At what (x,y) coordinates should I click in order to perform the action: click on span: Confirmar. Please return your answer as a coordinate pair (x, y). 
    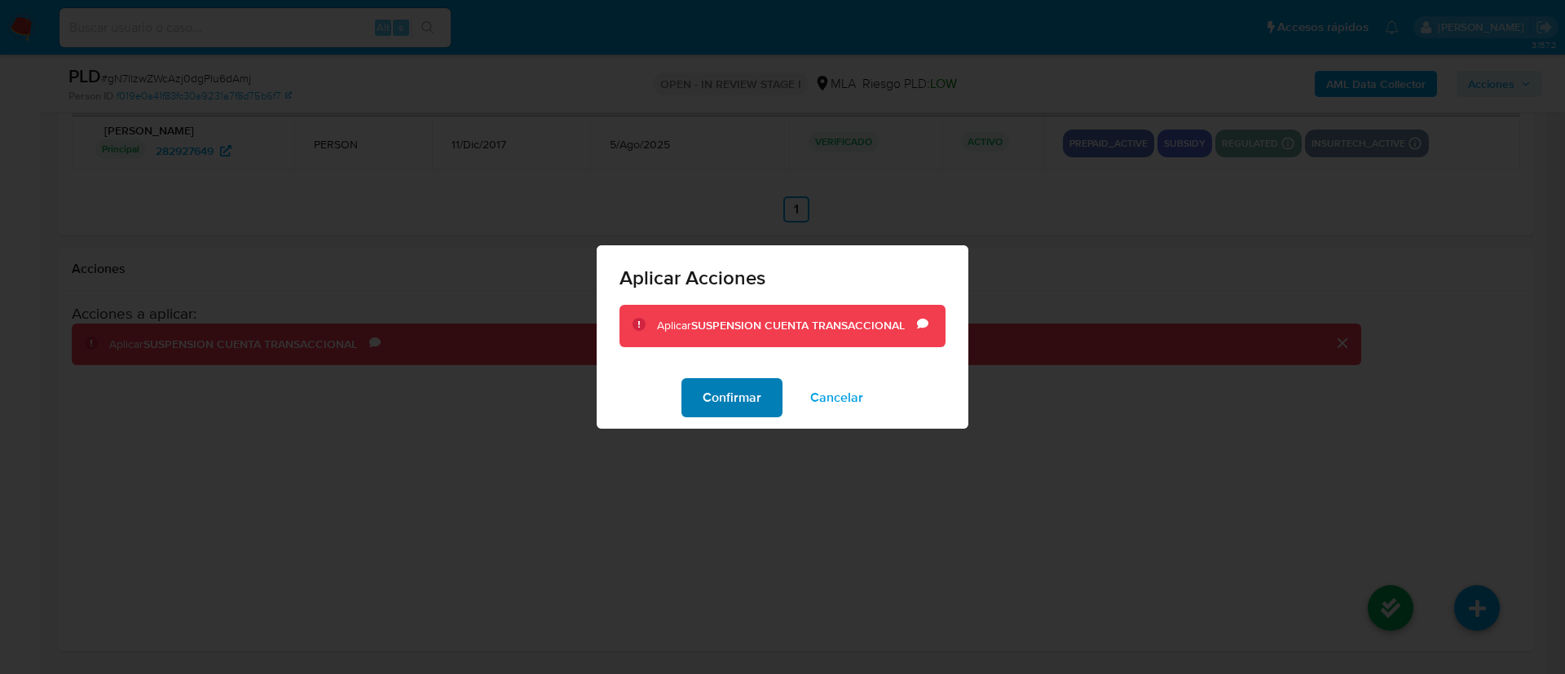
    Looking at the image, I should click on (732, 398).